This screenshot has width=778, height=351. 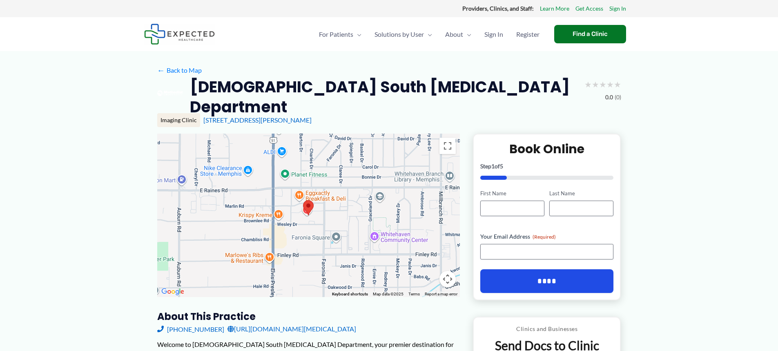 I want to click on a: Register, so click(x=528, y=34).